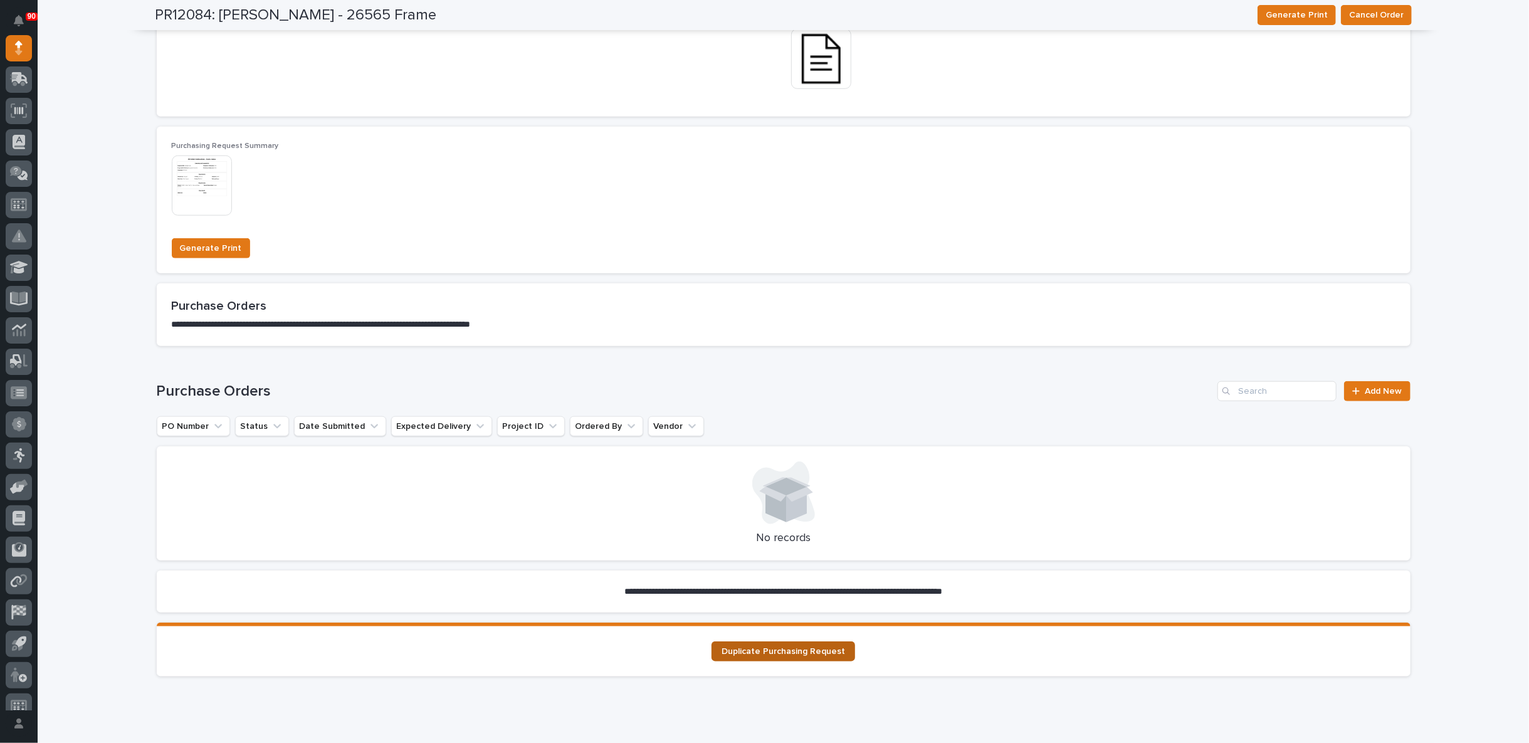  What do you see at coordinates (1277, 391) in the screenshot?
I see `input: Search` at bounding box center [1277, 391].